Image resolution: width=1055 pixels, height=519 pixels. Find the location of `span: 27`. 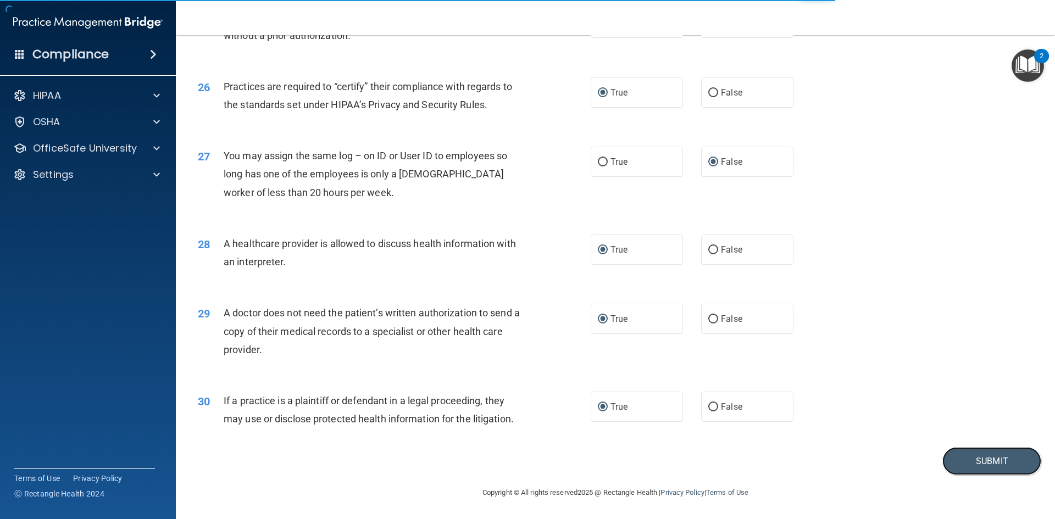

span: 27 is located at coordinates (204, 157).